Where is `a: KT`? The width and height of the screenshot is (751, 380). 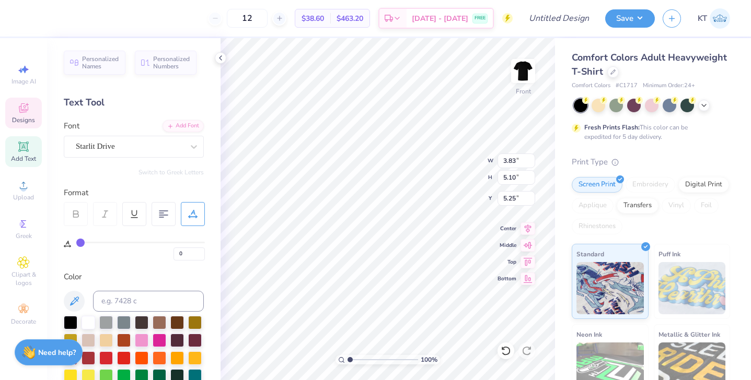 a: KT is located at coordinates (714, 18).